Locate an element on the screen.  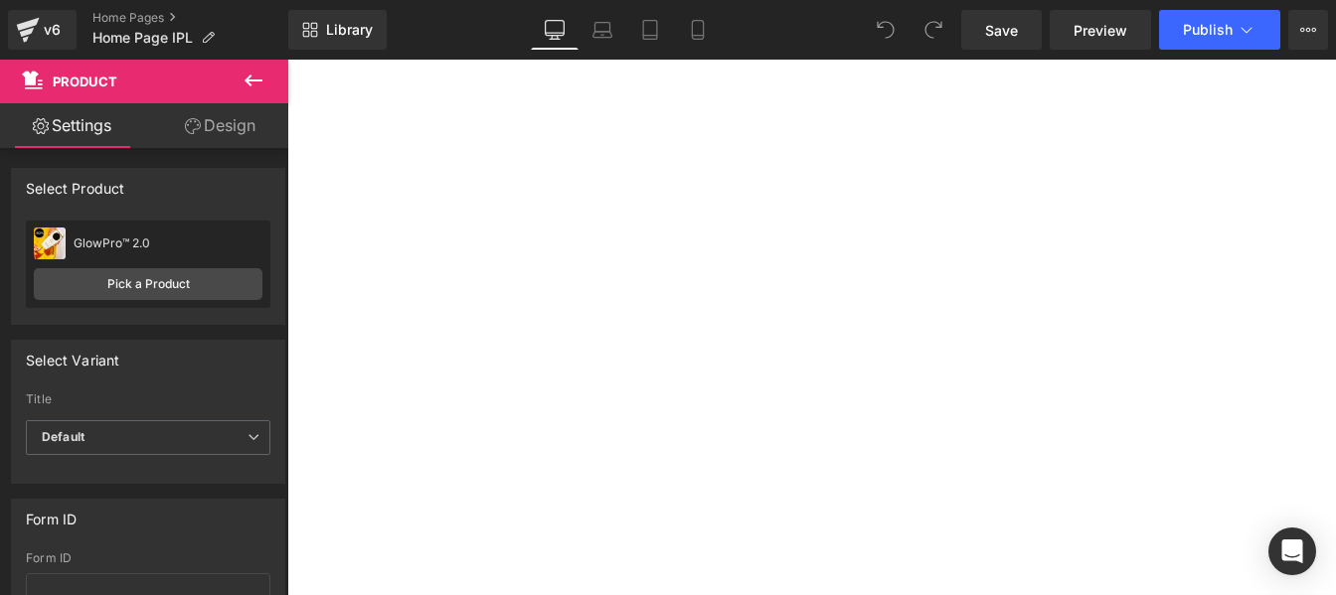
span: Product is located at coordinates (84, 82).